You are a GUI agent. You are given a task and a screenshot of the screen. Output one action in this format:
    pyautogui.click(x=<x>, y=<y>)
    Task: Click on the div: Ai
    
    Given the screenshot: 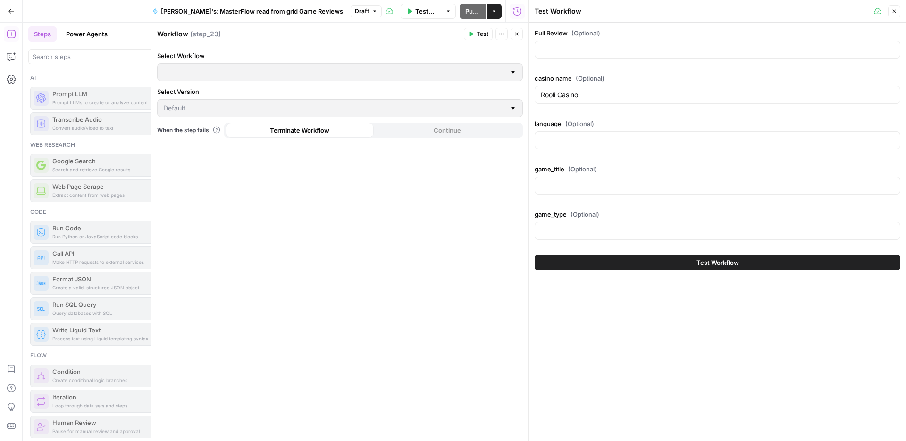 What is the action you would take?
    pyautogui.click(x=111, y=78)
    